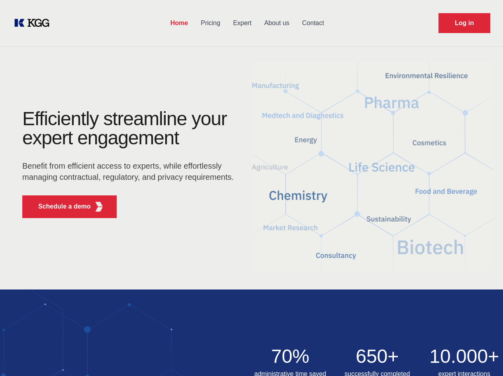  I want to click on h1: Efficiently streamline your expert engagement, so click(131, 128).